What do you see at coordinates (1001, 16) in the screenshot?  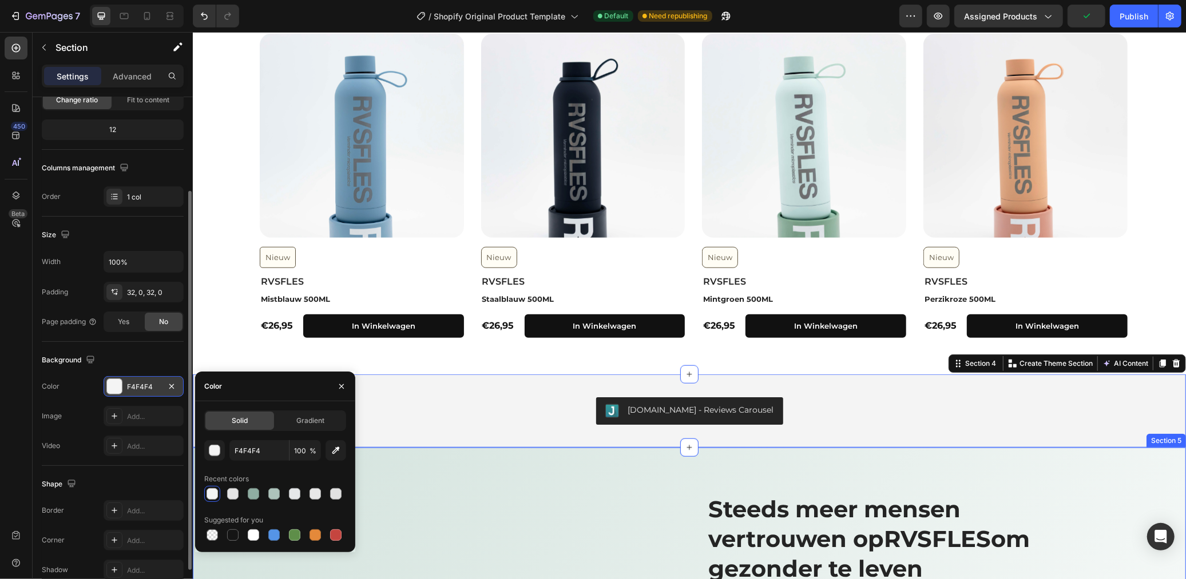 I see `span: Assigned Products` at bounding box center [1001, 16].